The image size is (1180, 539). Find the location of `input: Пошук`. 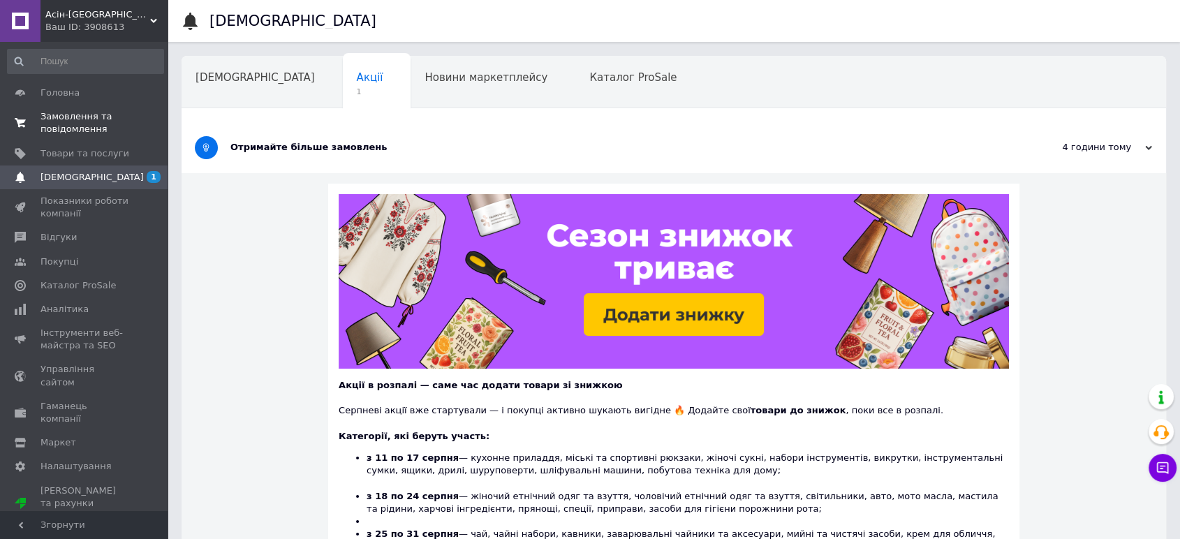

input: Пошук is located at coordinates (85, 61).